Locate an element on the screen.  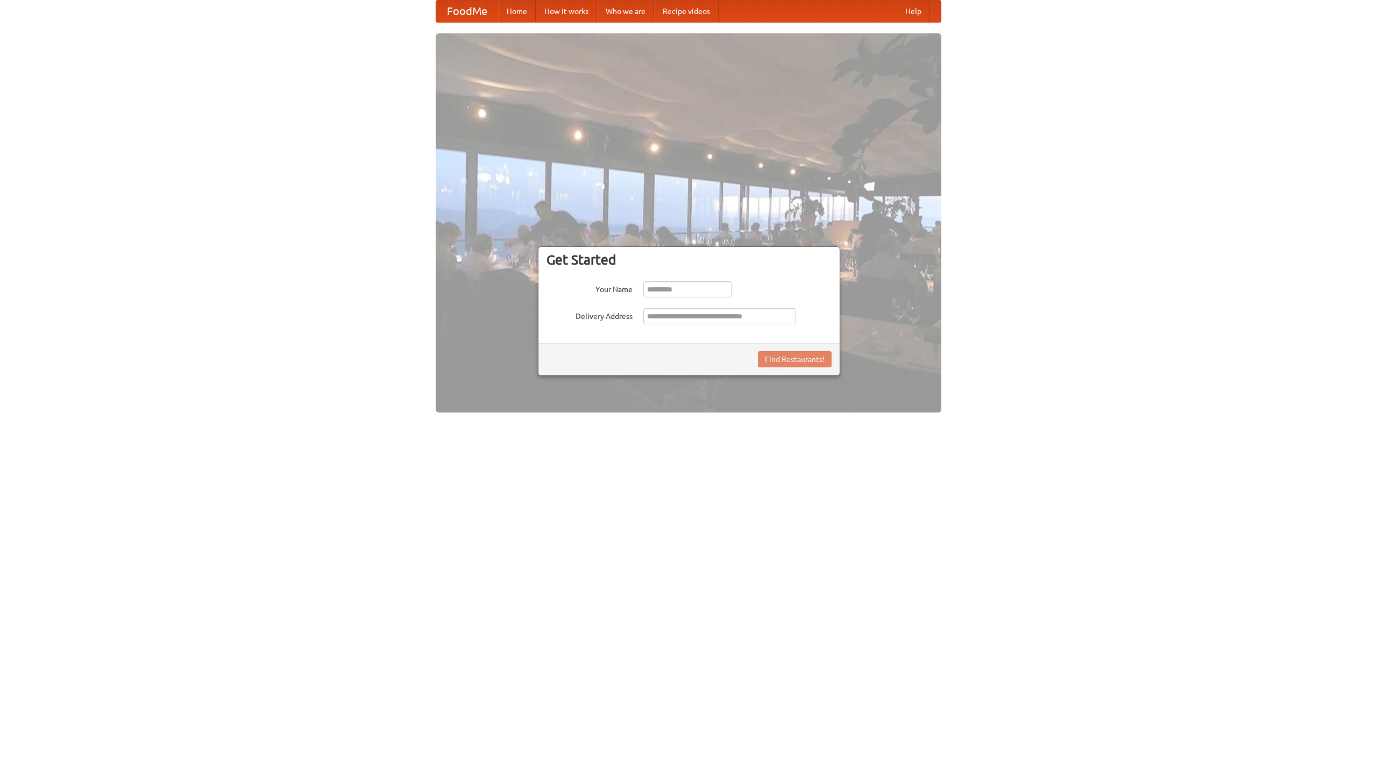
a: FoodMe is located at coordinates (467, 11).